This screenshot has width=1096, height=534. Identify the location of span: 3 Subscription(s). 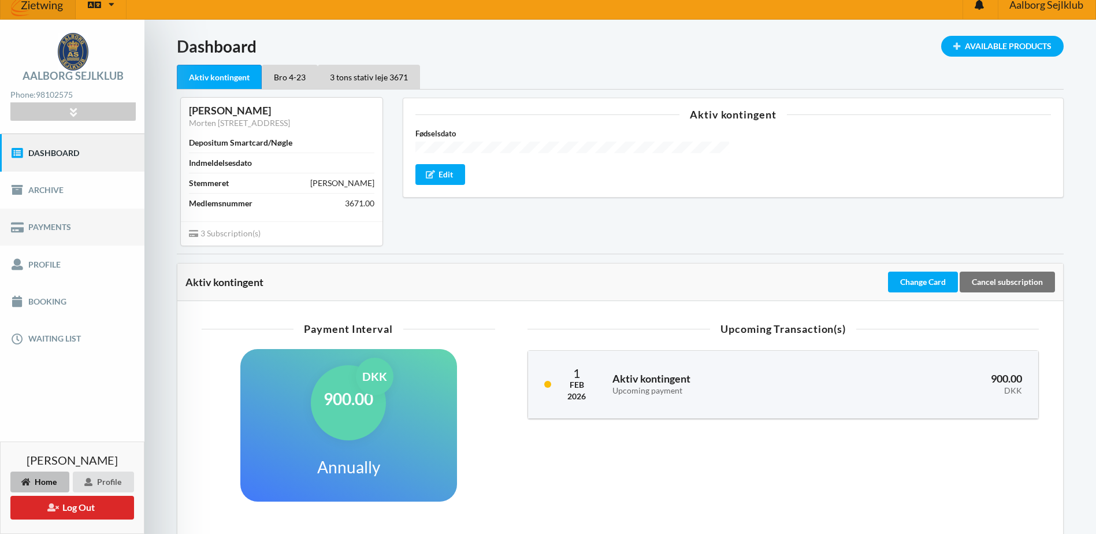
(225, 233).